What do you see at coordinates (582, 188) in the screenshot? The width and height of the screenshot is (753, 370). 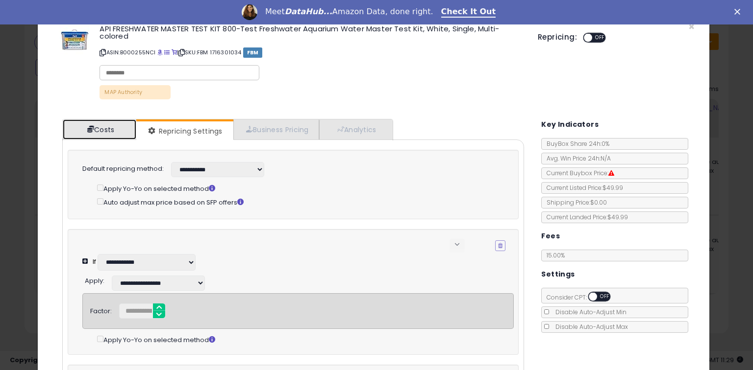 I see `span: Current Listed Price: $49.99` at bounding box center [582, 188].